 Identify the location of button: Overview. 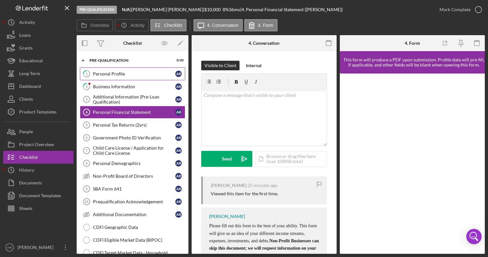
(95, 25).